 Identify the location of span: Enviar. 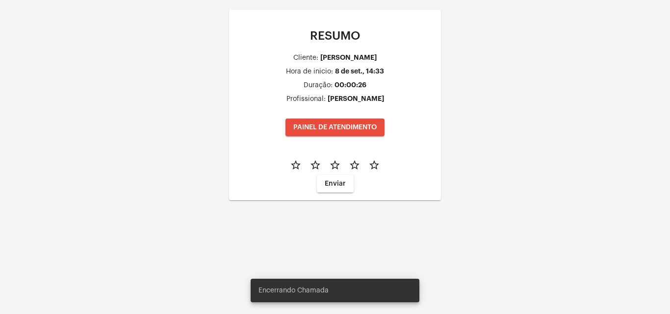
(335, 184).